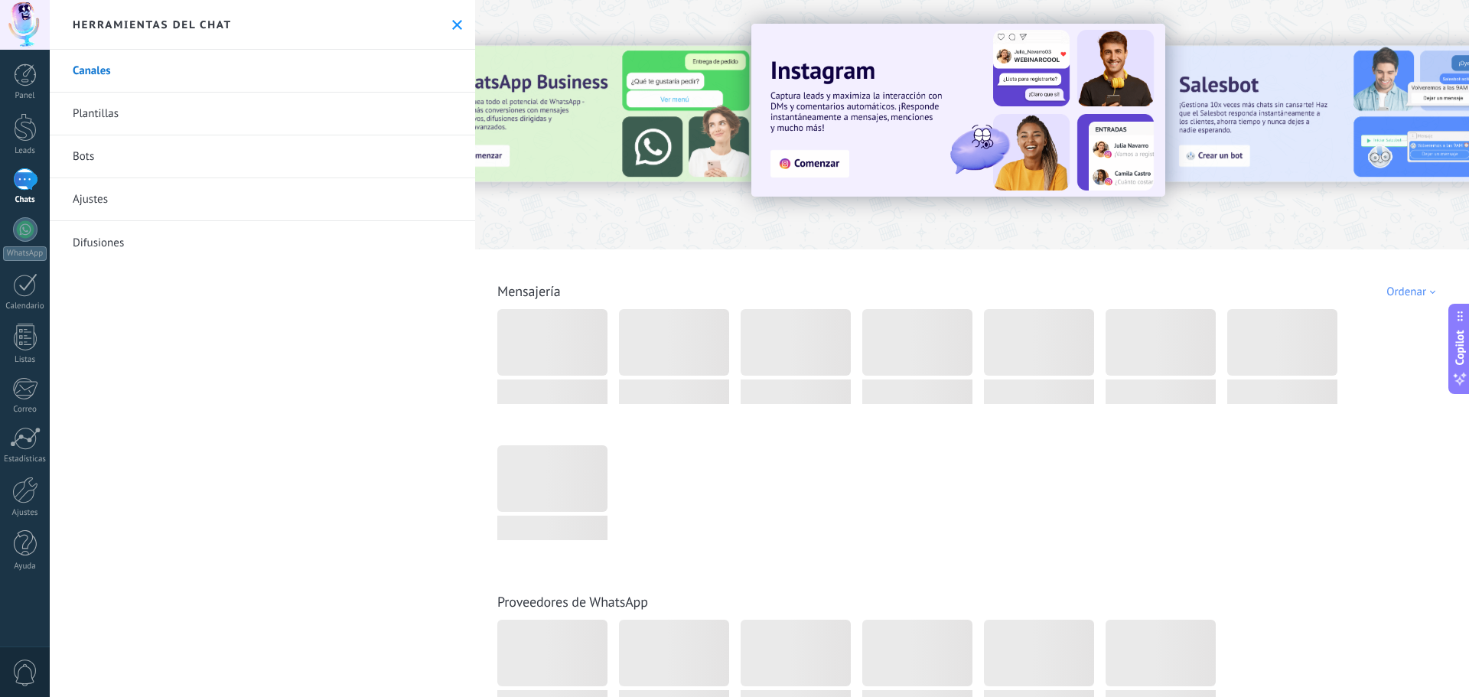 The height and width of the screenshot is (697, 1469). I want to click on div: Calendario, so click(25, 306).